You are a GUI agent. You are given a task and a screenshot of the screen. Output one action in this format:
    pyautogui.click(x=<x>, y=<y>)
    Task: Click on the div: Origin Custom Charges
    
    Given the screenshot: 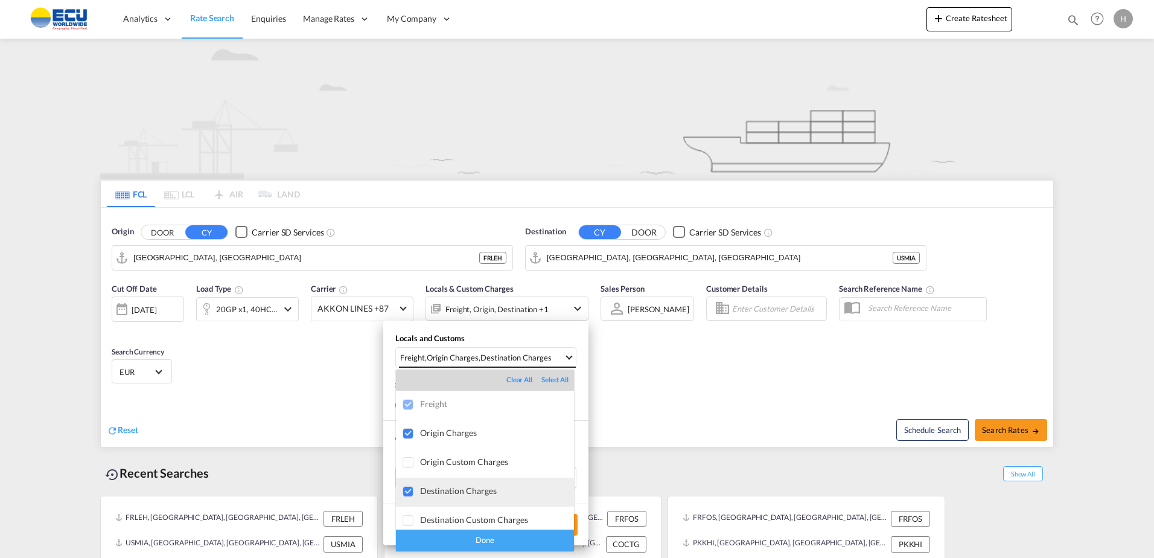 What is the action you would take?
    pyautogui.click(x=497, y=461)
    